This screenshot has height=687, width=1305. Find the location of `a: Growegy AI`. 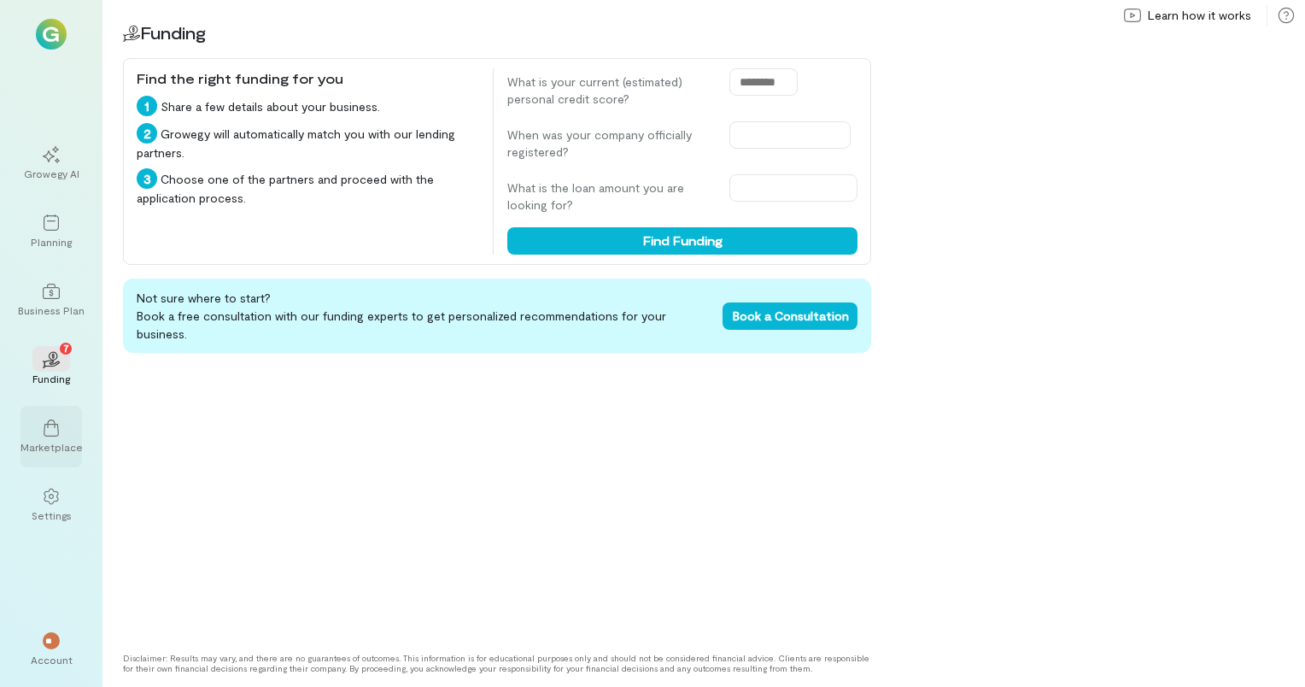

a: Growegy AI is located at coordinates (51, 163).